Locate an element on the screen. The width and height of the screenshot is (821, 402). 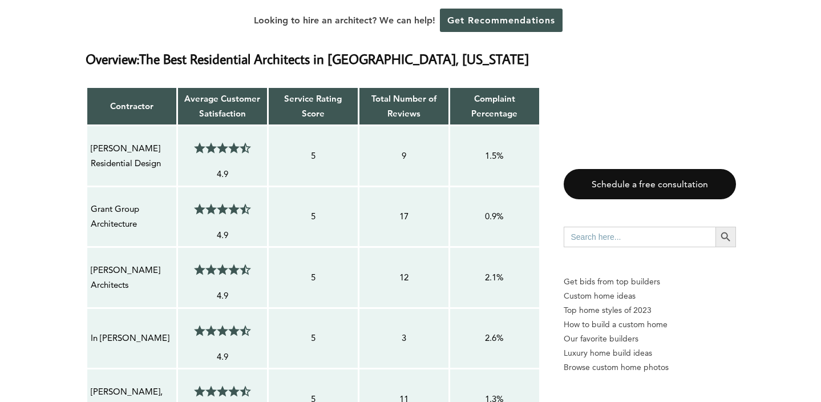
a: Custom home ideas is located at coordinates (650, 296).